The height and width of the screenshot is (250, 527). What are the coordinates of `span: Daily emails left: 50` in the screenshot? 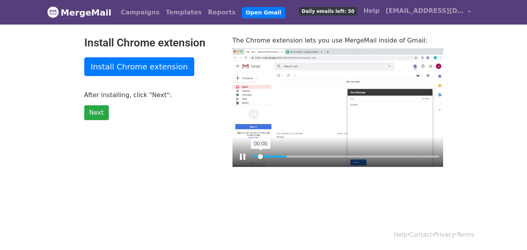 It's located at (328, 11).